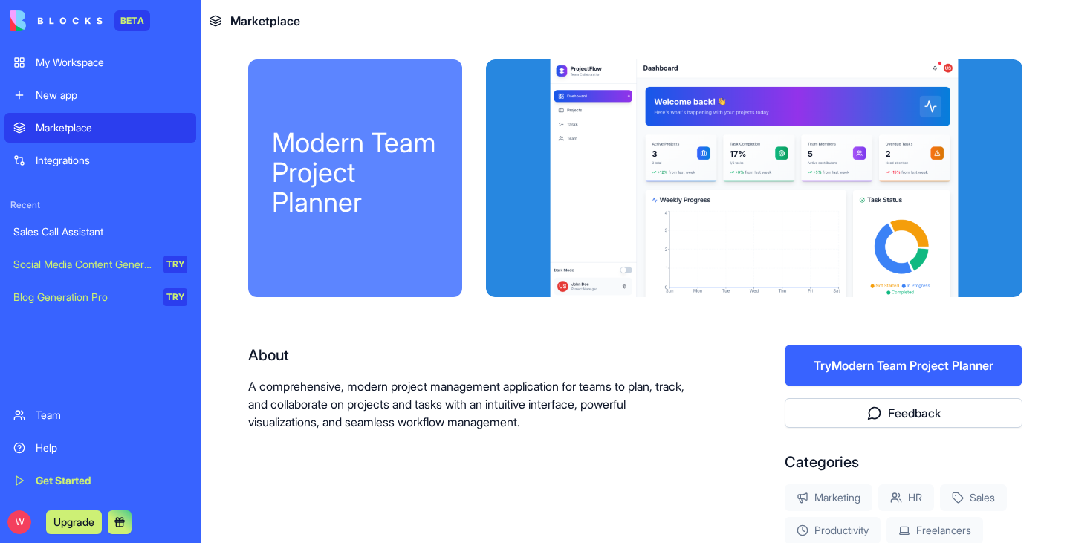  What do you see at coordinates (265, 21) in the screenshot?
I see `span: Marketplace` at bounding box center [265, 21].